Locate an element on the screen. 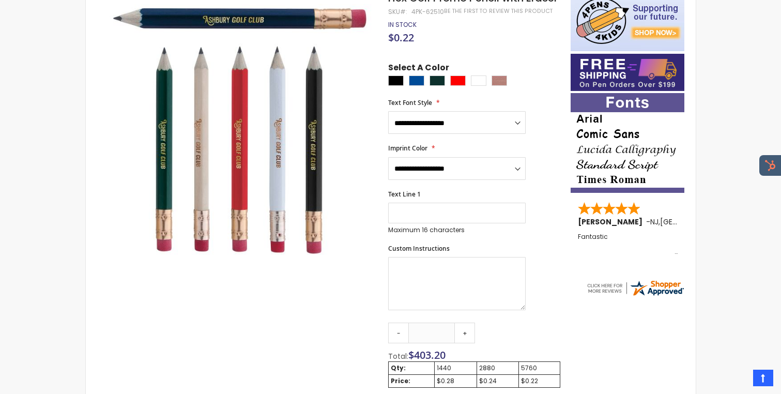 The width and height of the screenshot is (781, 394). div: $0.28 is located at coordinates (455, 381).